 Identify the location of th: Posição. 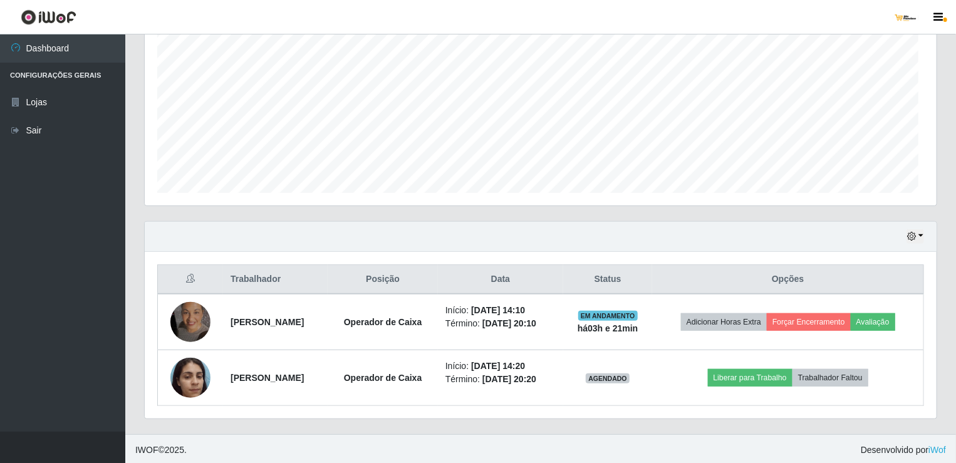
(383, 279).